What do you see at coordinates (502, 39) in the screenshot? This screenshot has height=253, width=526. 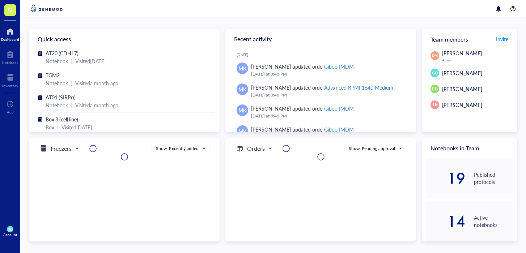 I see `span: Invite` at bounding box center [502, 39].